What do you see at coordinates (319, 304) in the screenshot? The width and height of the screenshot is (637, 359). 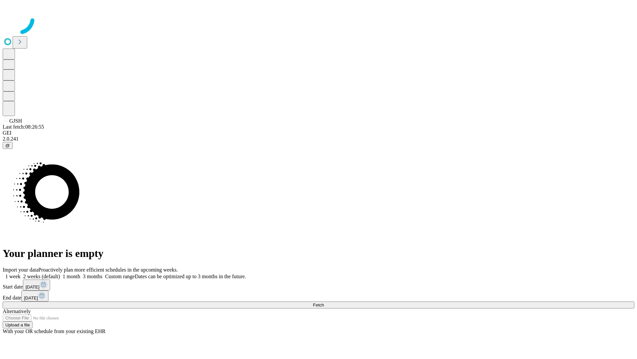 I see `button: Fetch` at bounding box center [319, 304].